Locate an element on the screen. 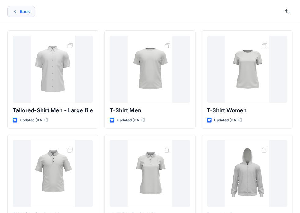  p: T-Shirt Men is located at coordinates (150, 111).